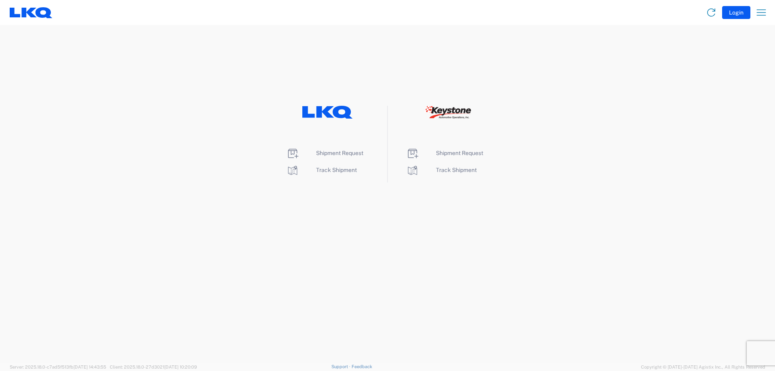  I want to click on a: Feedback, so click(362, 367).